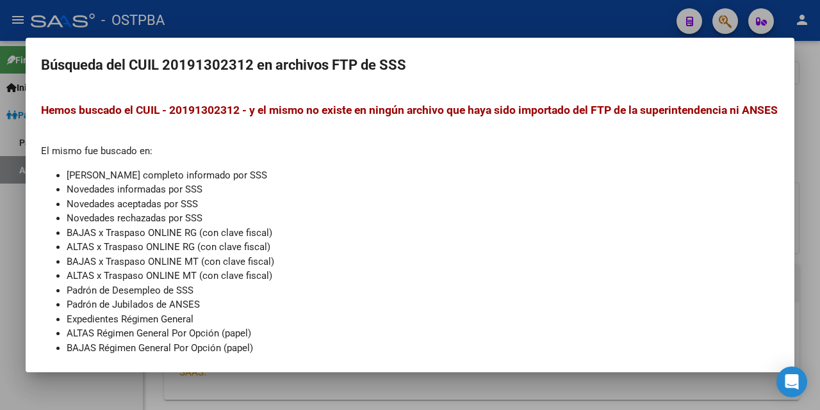 The image size is (820, 410). I want to click on li: ALTAS x Traspaso ONLINE RG (con clave fiscal), so click(423, 247).